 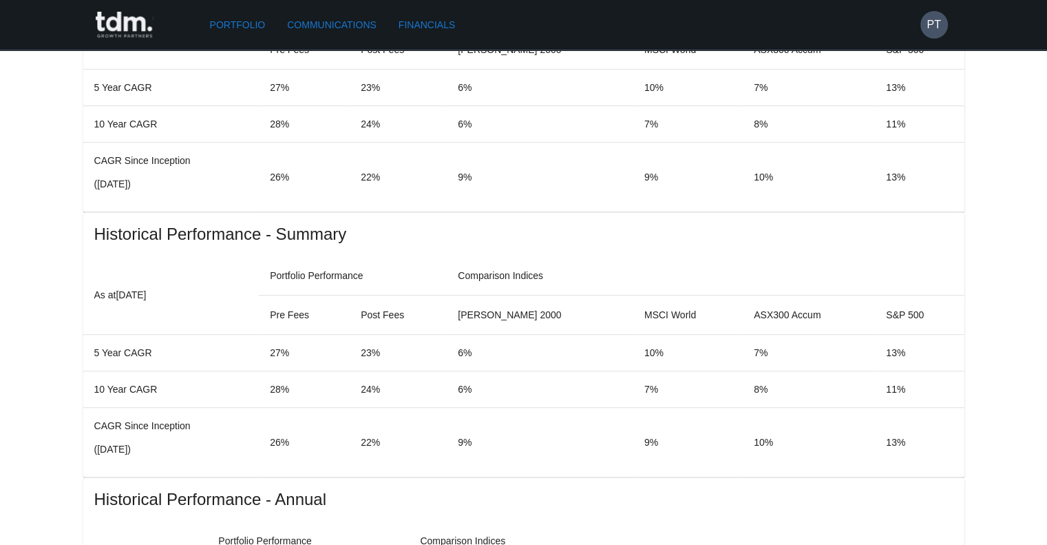 What do you see at coordinates (238, 25) in the screenshot?
I see `a: Portfolio` at bounding box center [238, 25].